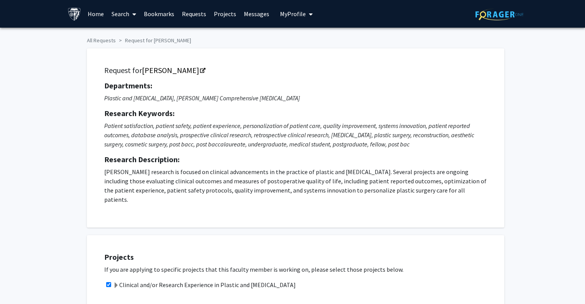  Describe the element at coordinates (289, 135) in the screenshot. I see `i: Patient satisfaction, patient safety, patient experience, personalization of patient care, qualit...` at that location.